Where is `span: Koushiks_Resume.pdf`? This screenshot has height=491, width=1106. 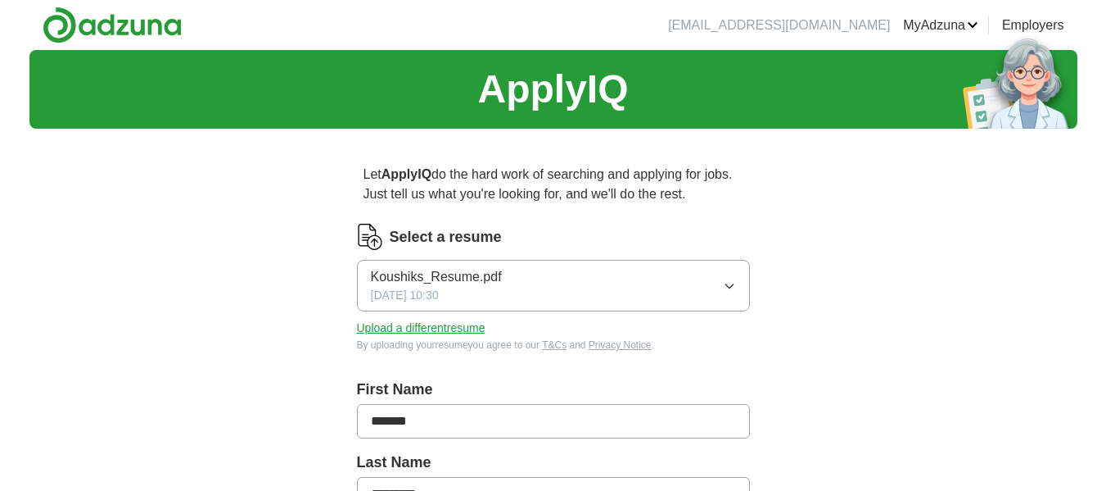 span: Koushiks_Resume.pdf is located at coordinates (436, 277).